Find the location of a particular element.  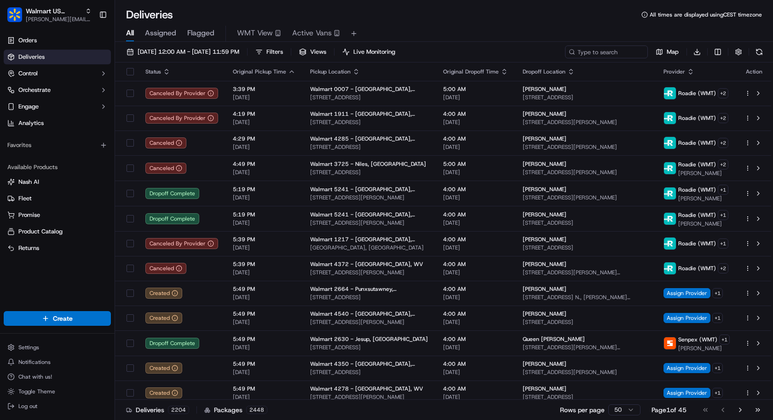

button: Control is located at coordinates (57, 74).